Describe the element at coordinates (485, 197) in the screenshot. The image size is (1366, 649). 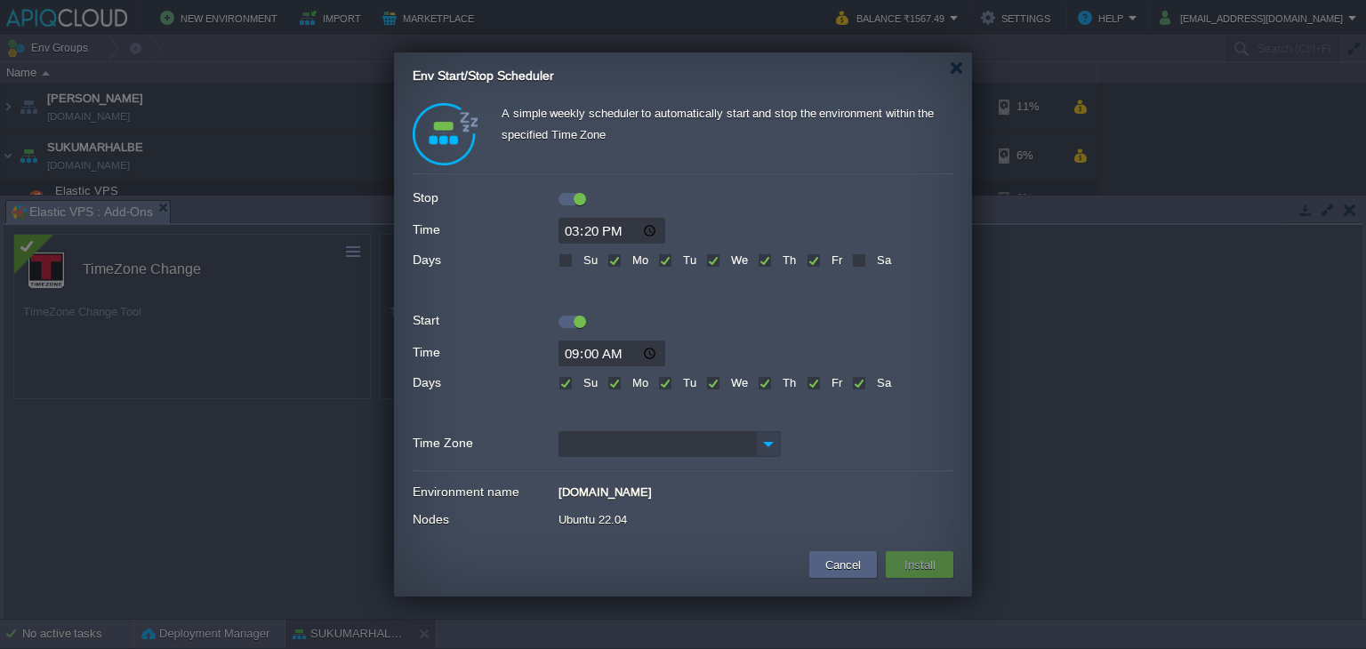
I see `label: Stop` at that location.